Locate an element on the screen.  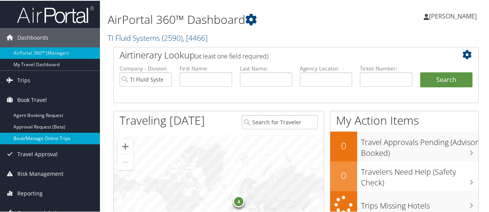
label: Ticket Number: is located at coordinates (386, 68).